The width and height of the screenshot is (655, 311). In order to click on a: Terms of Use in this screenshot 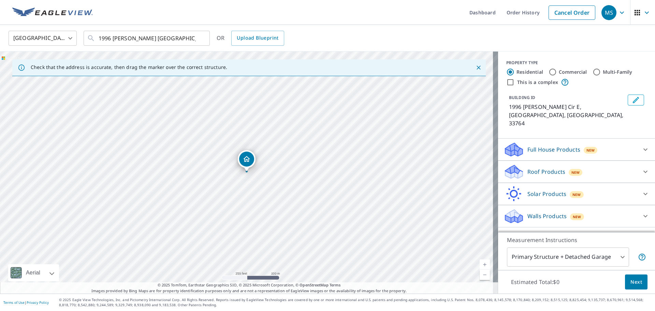, I will do `click(14, 302)`.